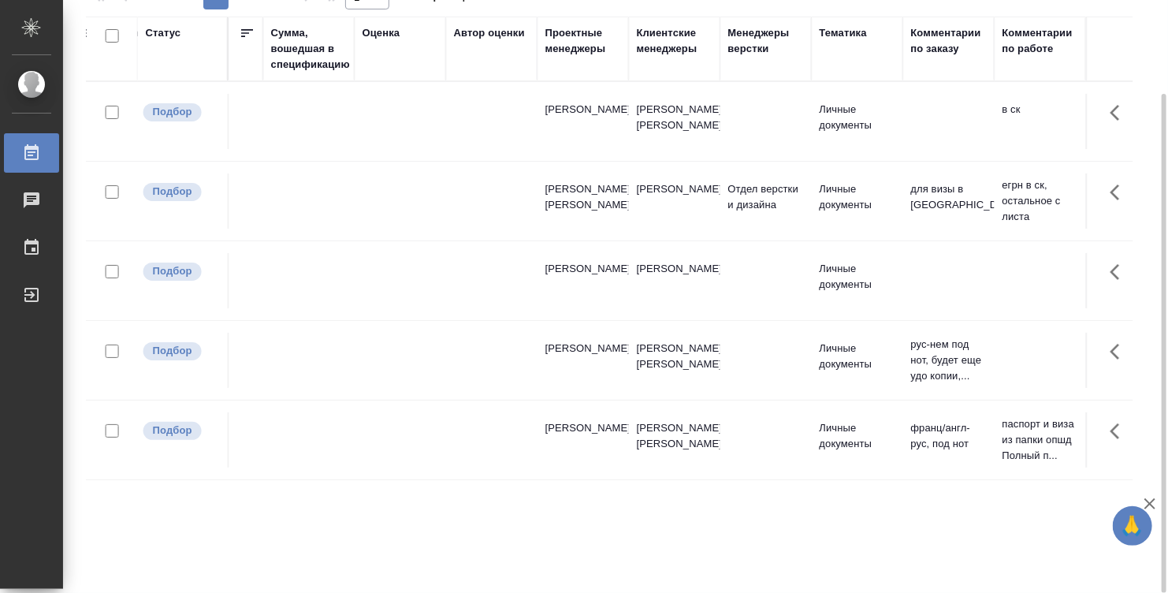 The height and width of the screenshot is (593, 1168). I want to click on div: Проектные менеджеры, so click(583, 41).